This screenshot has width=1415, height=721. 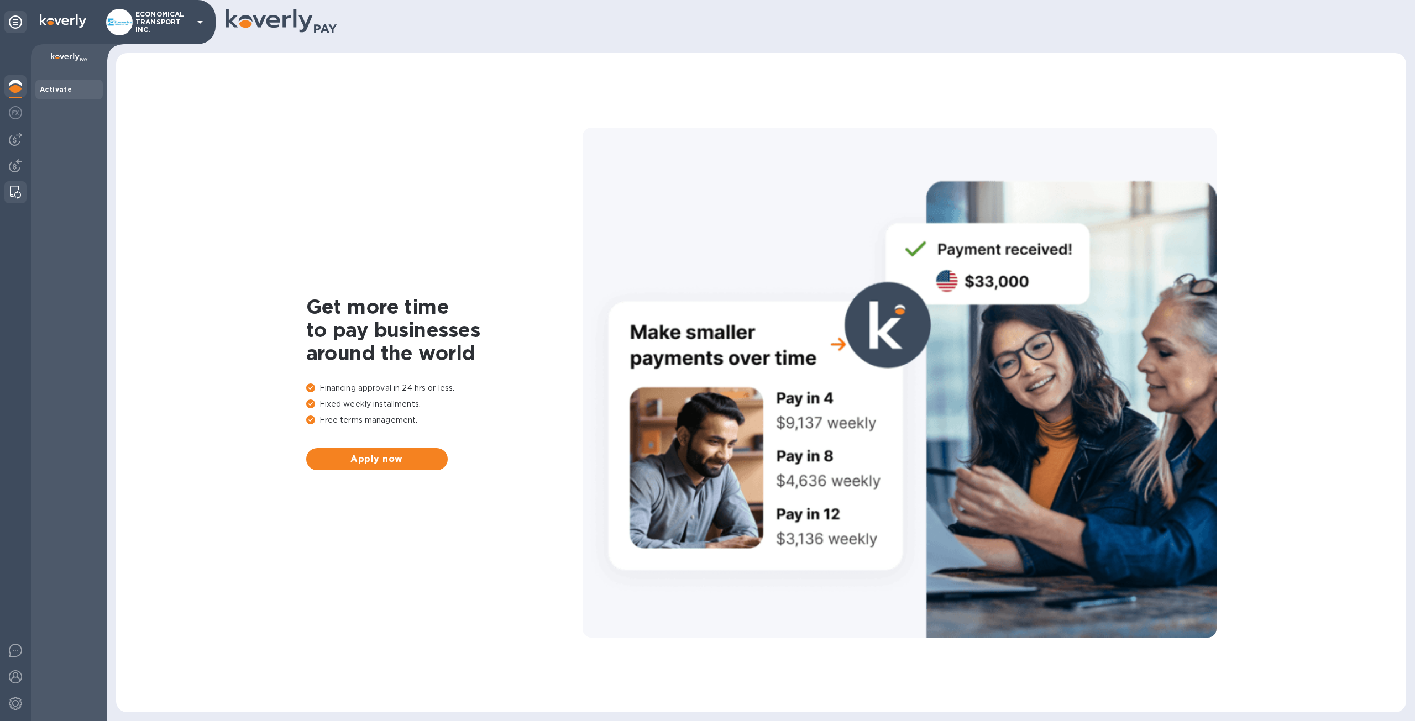 What do you see at coordinates (163, 22) in the screenshot?
I see `p: ECONOMICAL TRANSPORT INC.` at bounding box center [163, 22].